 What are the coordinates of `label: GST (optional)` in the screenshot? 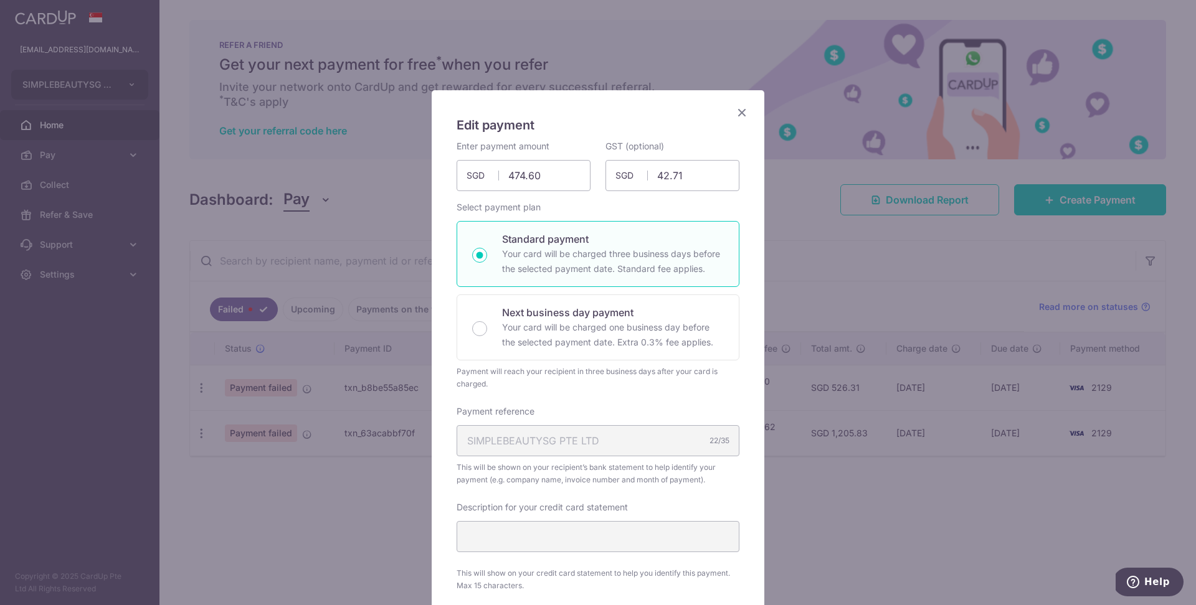 It's located at (635, 146).